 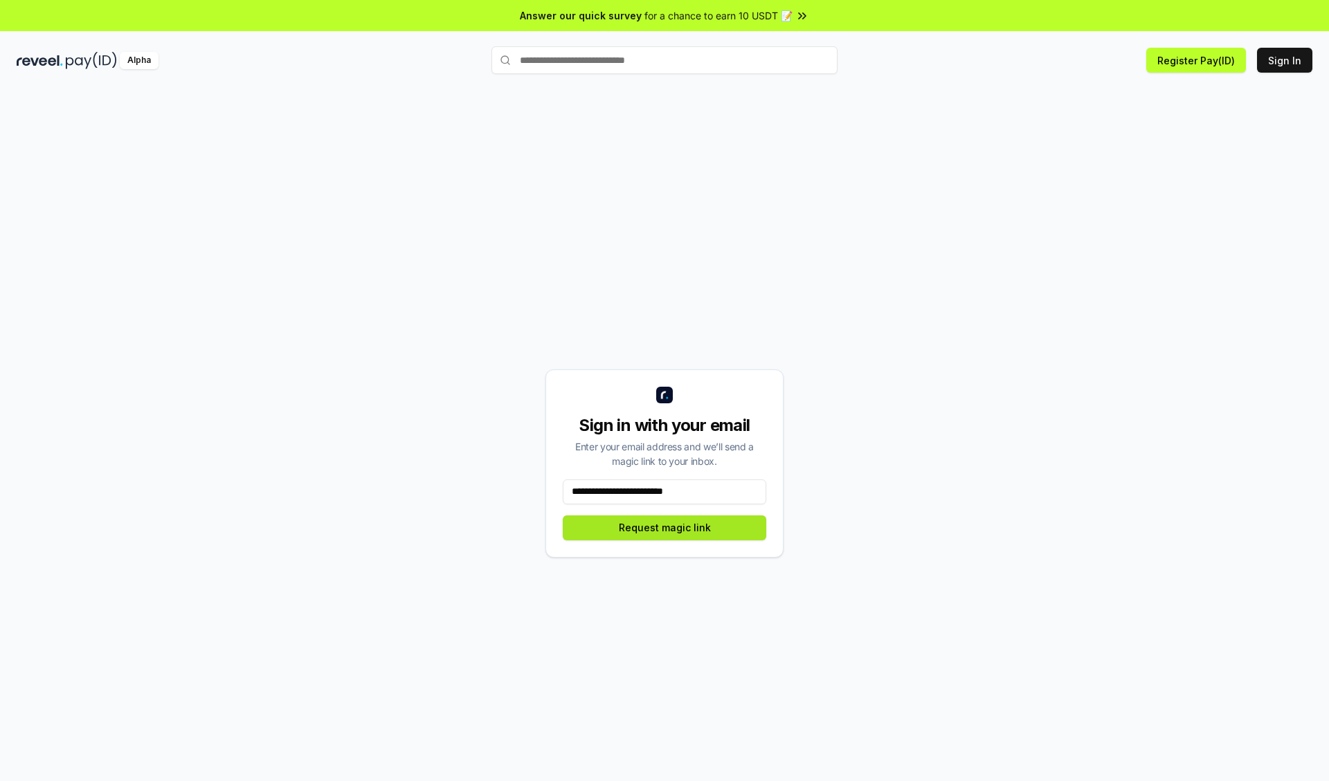 I want to click on img: pay_id, so click(x=91, y=60).